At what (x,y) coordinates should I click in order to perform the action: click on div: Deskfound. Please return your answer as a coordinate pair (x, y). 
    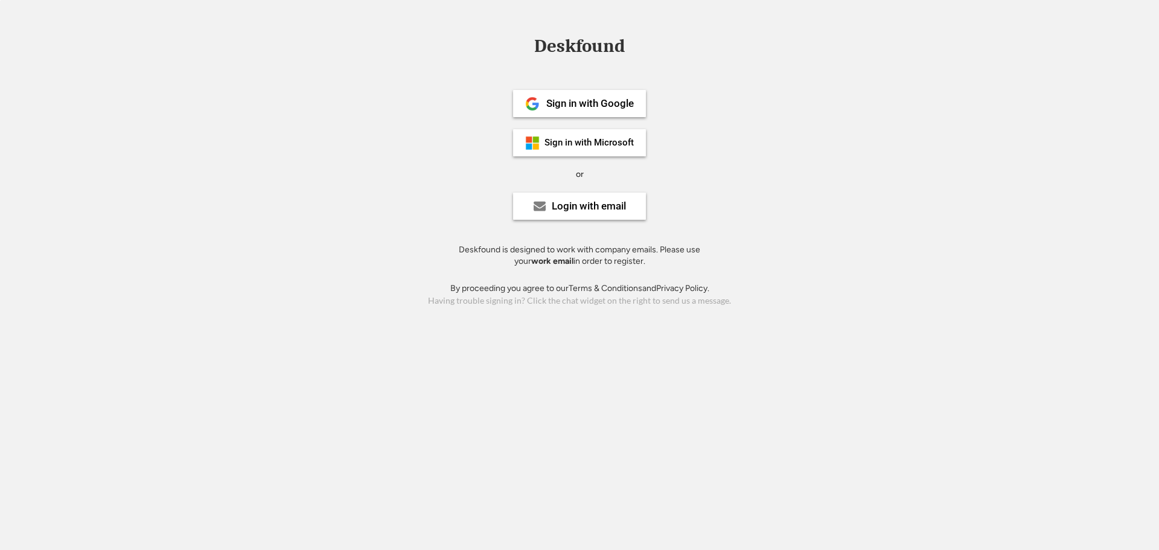
    Looking at the image, I should click on (579, 46).